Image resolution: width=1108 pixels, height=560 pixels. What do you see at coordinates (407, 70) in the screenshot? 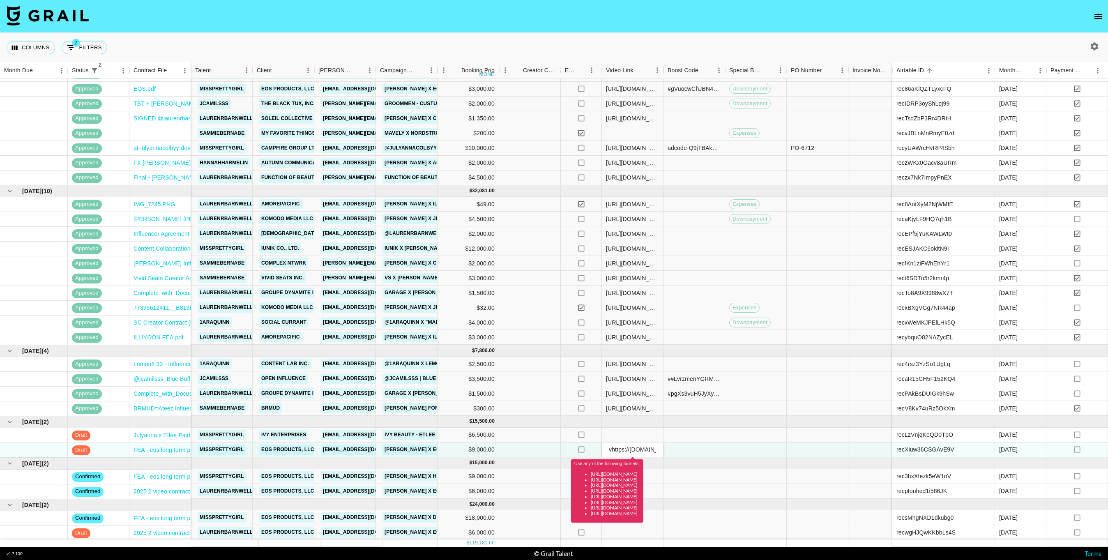
I see `div: Campaign (Type)` at bounding box center [407, 70].